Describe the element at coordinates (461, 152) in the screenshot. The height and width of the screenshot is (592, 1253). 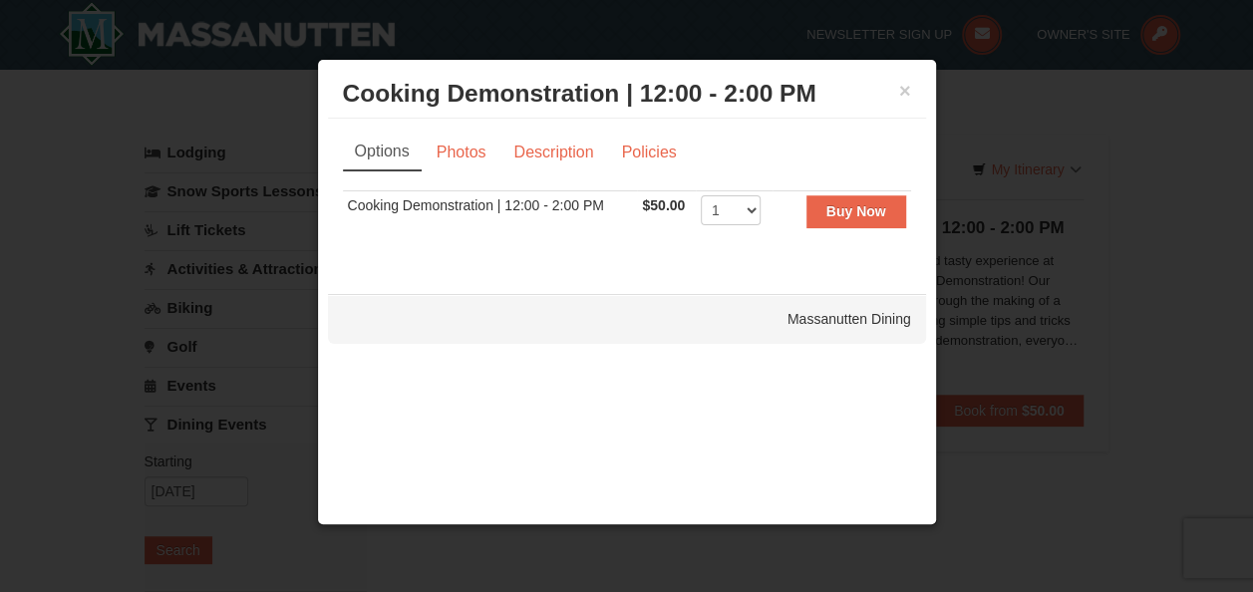
I see `a: Photos` at that location.